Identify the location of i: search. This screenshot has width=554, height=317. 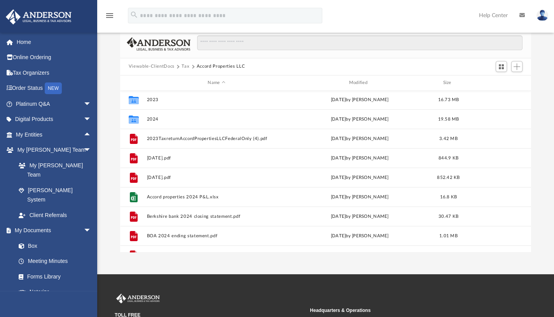
(134, 15).